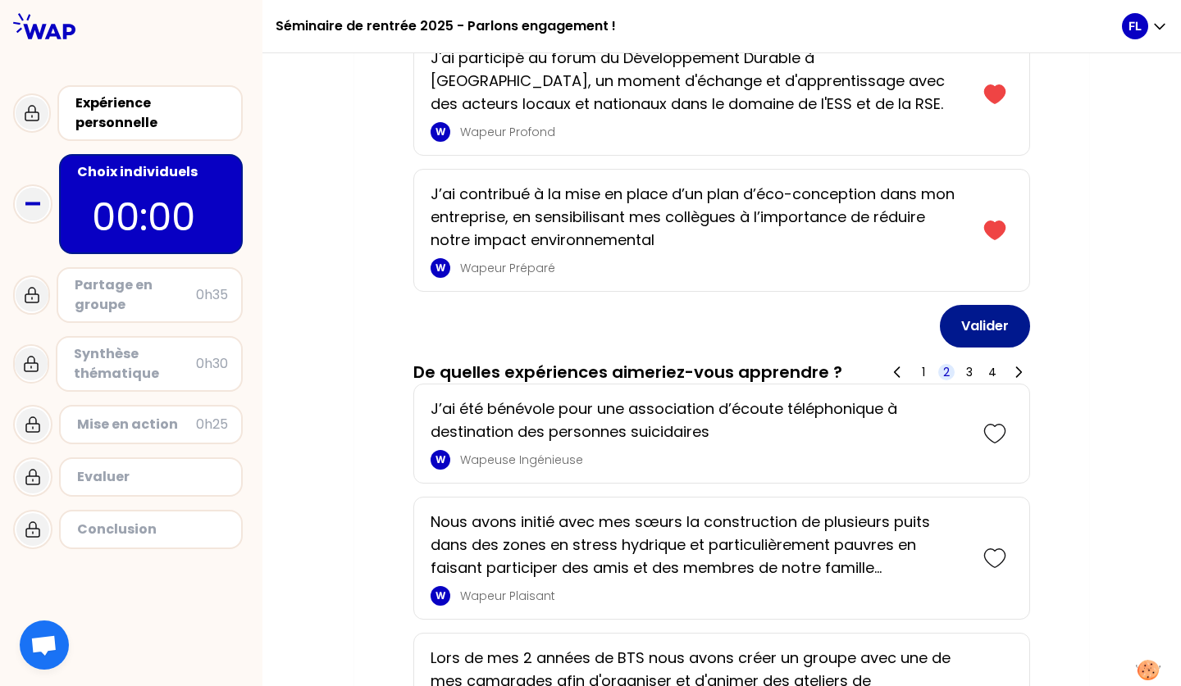  What do you see at coordinates (699, 545) in the screenshot?
I see `p: Nous avons initié avec mes sœurs la construction de plusieurs puits dans des zones en stress hydr...` at bounding box center [699, 545].